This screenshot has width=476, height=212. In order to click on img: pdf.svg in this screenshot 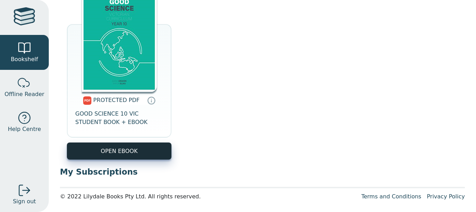, I will do `click(87, 100)`.